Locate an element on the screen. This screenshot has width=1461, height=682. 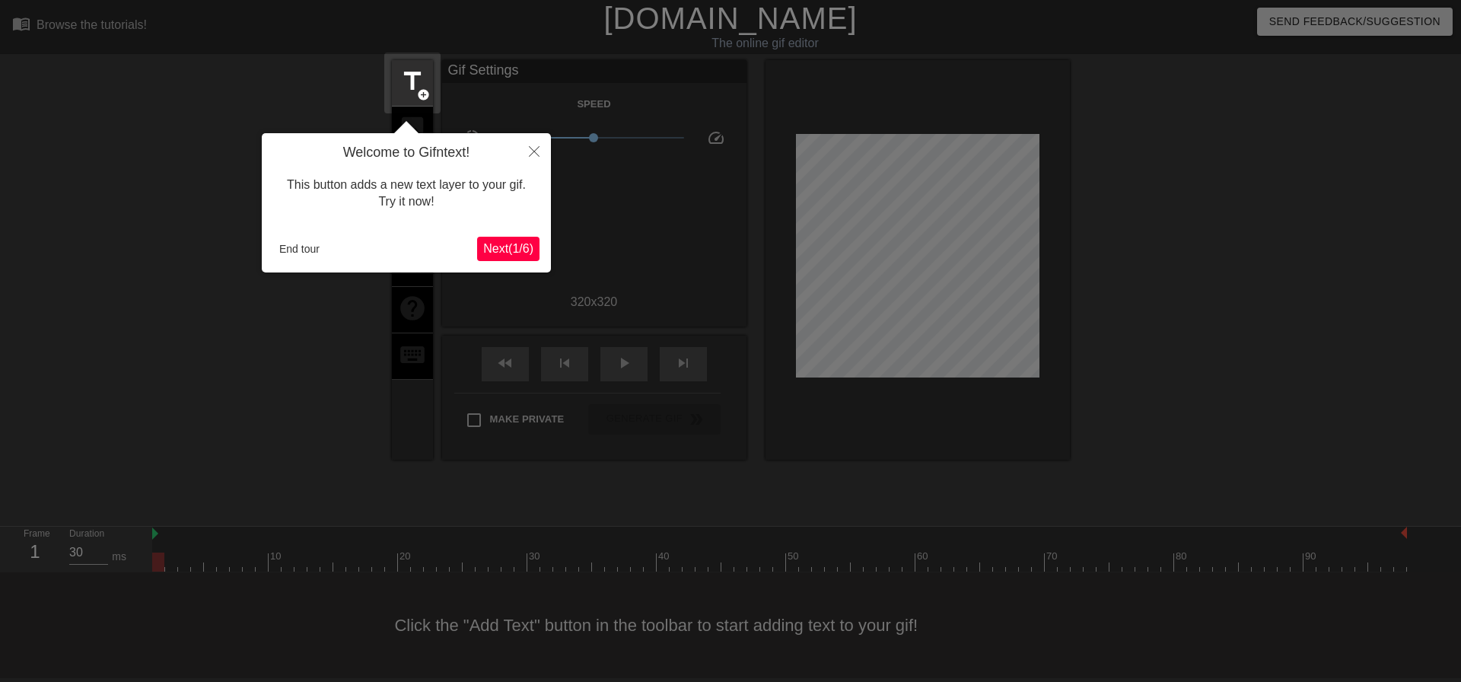
h4: Welcome to Gifntext! is located at coordinates (406, 153).